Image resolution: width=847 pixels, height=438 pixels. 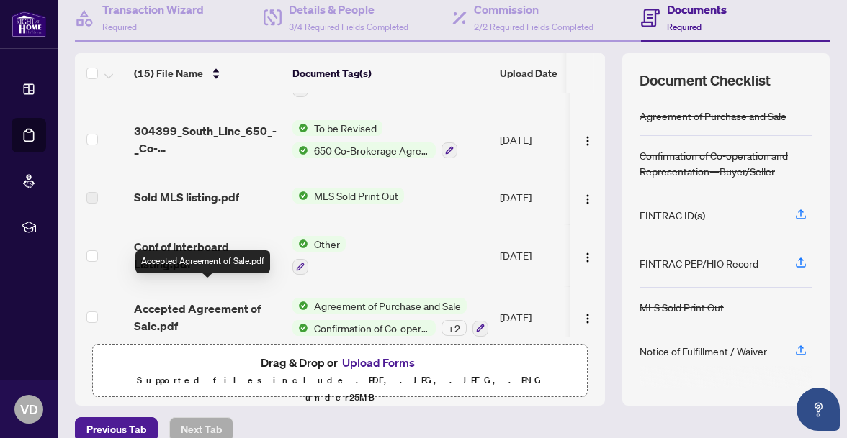 I want to click on span: MLS Sold Print Out, so click(x=356, y=196).